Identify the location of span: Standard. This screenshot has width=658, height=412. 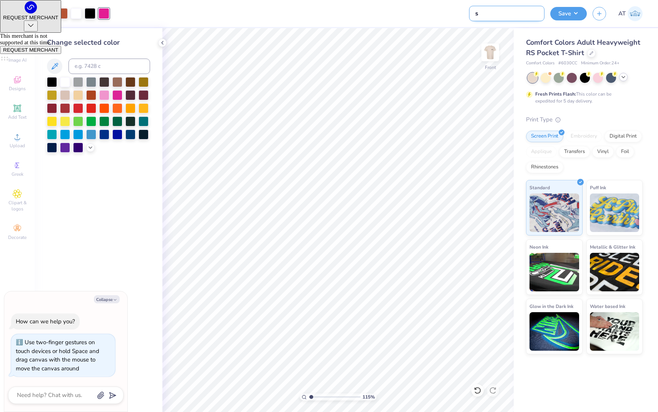
(540, 187).